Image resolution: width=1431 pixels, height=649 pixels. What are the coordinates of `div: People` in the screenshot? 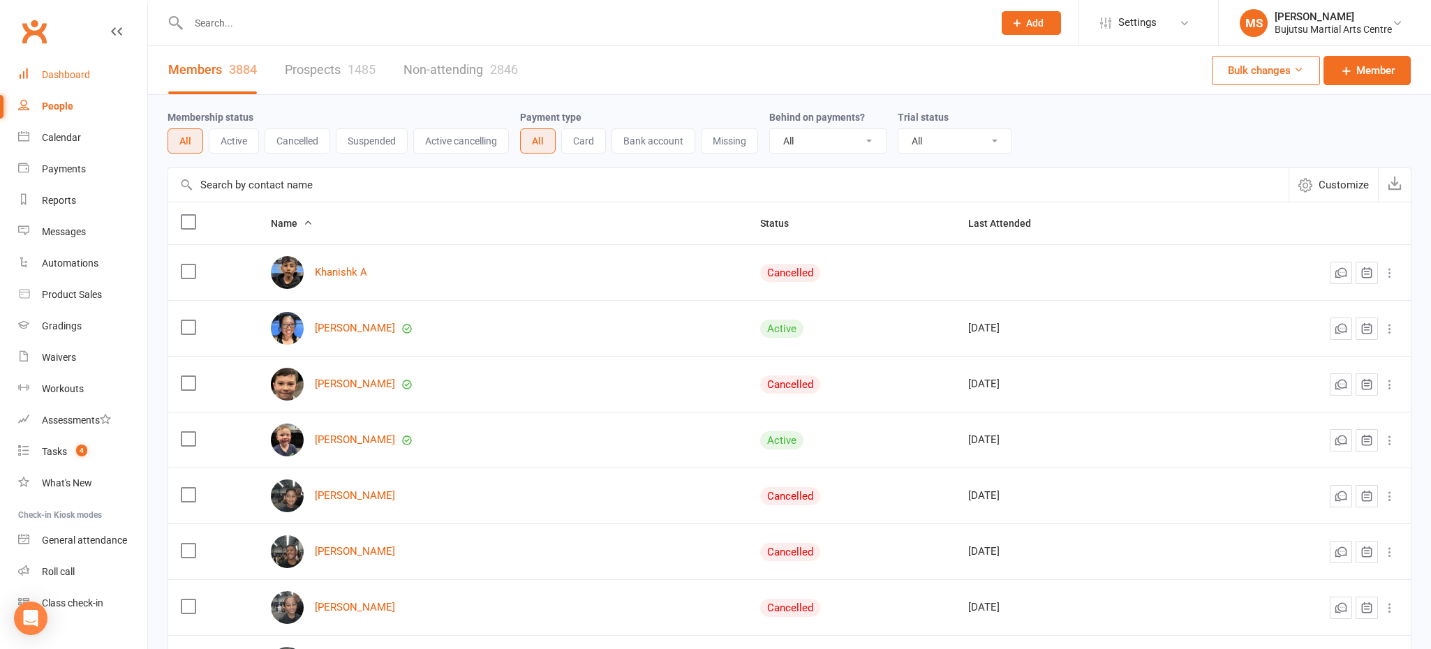 It's located at (57, 106).